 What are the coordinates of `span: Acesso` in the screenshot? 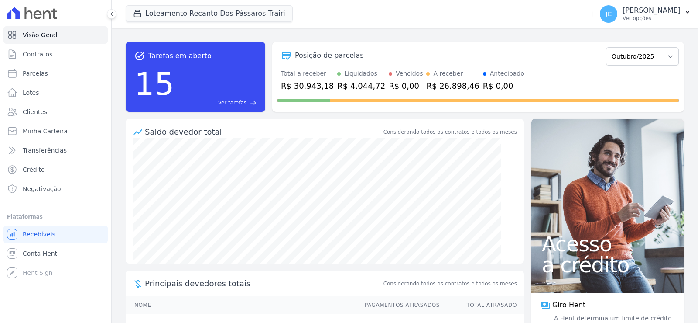 It's located at (608, 244).